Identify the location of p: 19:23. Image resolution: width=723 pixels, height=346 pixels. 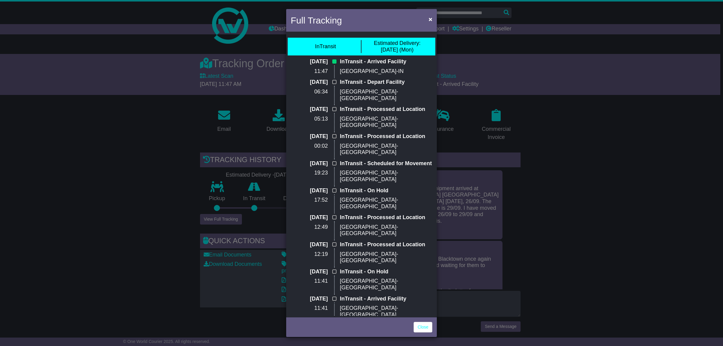
(309, 173).